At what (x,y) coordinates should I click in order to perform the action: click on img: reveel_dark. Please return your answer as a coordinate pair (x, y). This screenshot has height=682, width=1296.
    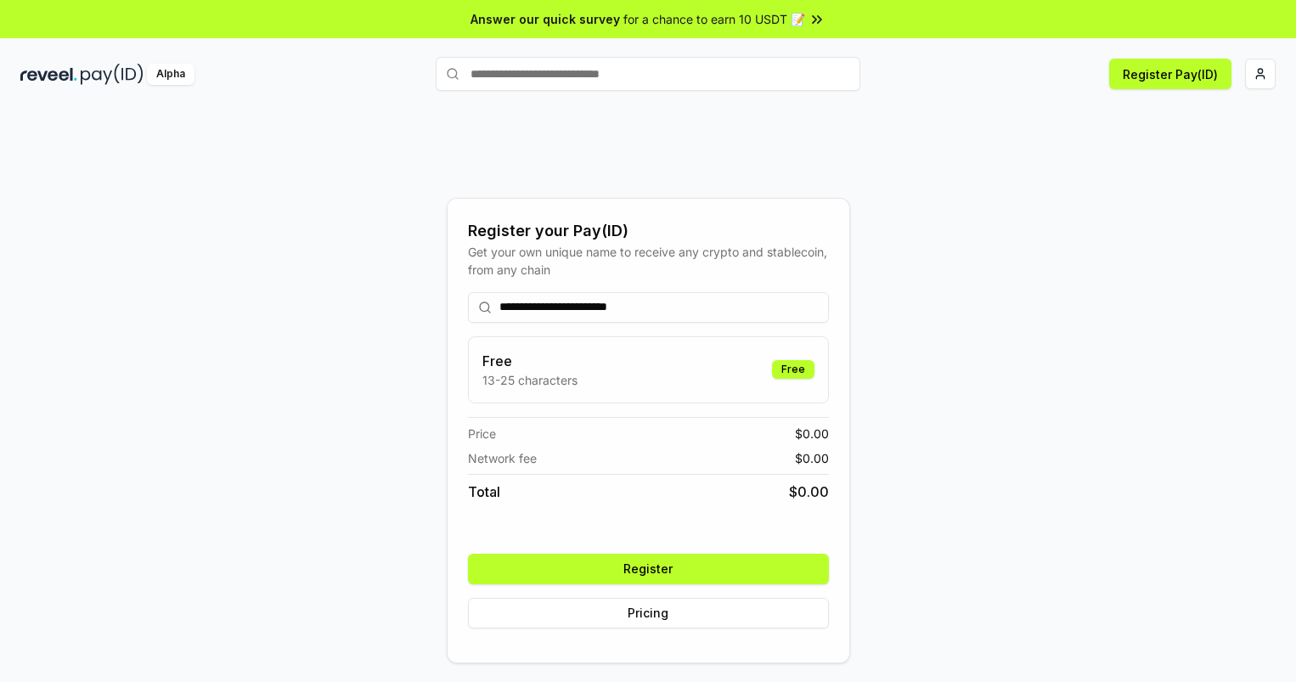
    Looking at the image, I should click on (48, 74).